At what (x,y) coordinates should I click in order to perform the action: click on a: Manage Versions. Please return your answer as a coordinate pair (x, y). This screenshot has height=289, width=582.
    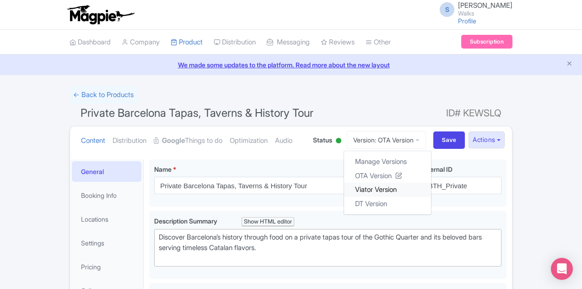
    Looking at the image, I should click on (387, 161).